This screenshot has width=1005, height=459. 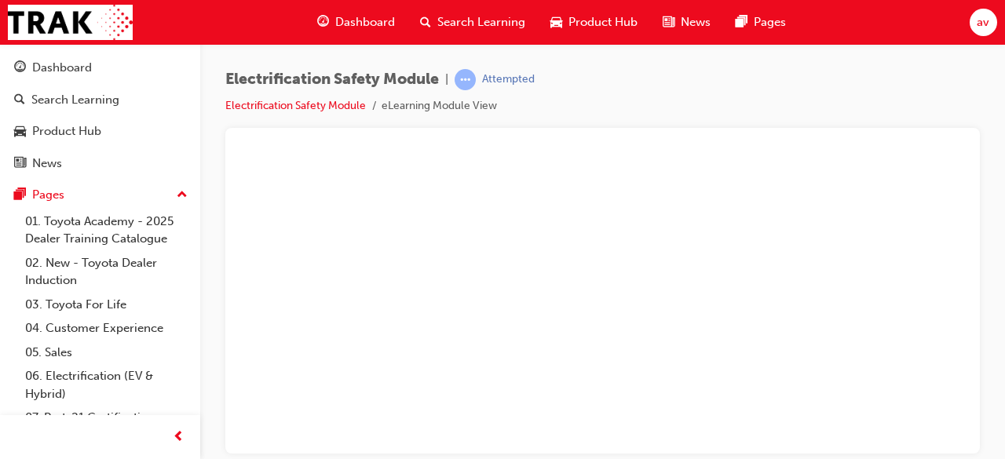 I want to click on a: 03. Toyota For Life, so click(x=106, y=305).